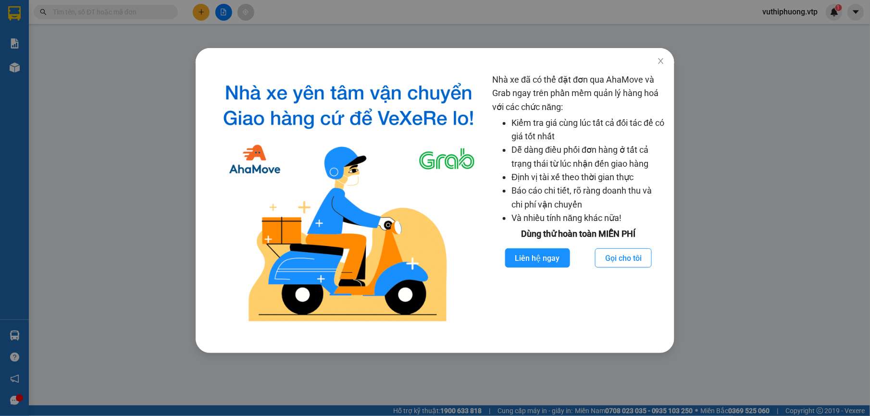  Describe the element at coordinates (588, 198) in the screenshot. I see `li: Báo cáo chi tiết, rõ ràng doanh thu và chi phí vận chuyển` at that location.